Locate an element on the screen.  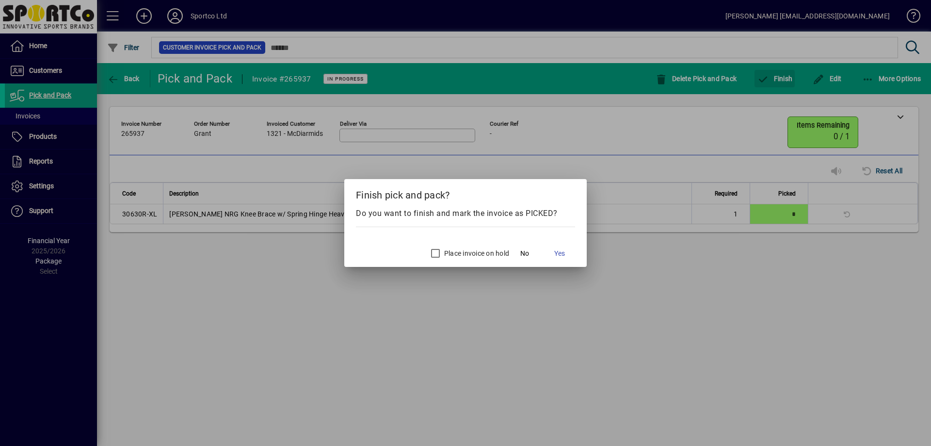
button: Yes is located at coordinates (559, 253).